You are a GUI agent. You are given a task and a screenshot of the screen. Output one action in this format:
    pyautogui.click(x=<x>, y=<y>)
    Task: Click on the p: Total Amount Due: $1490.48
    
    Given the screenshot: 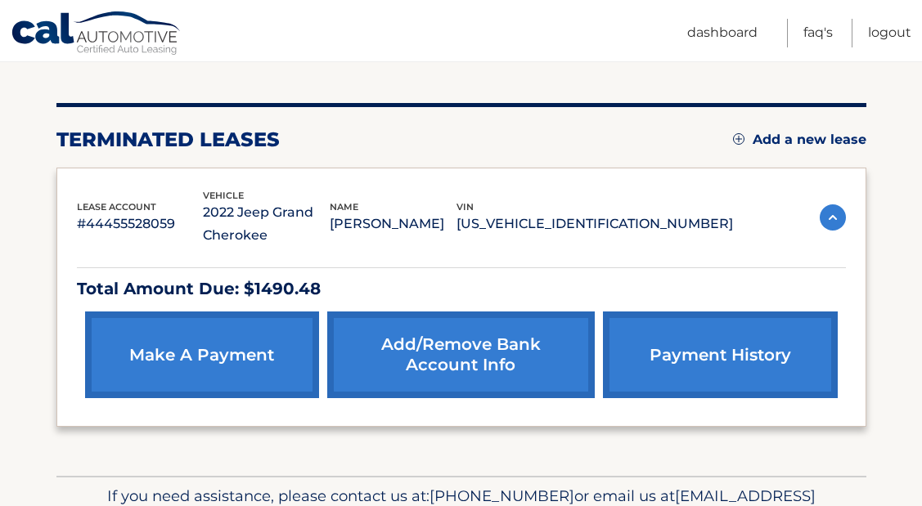 What is the action you would take?
    pyautogui.click(x=461, y=289)
    